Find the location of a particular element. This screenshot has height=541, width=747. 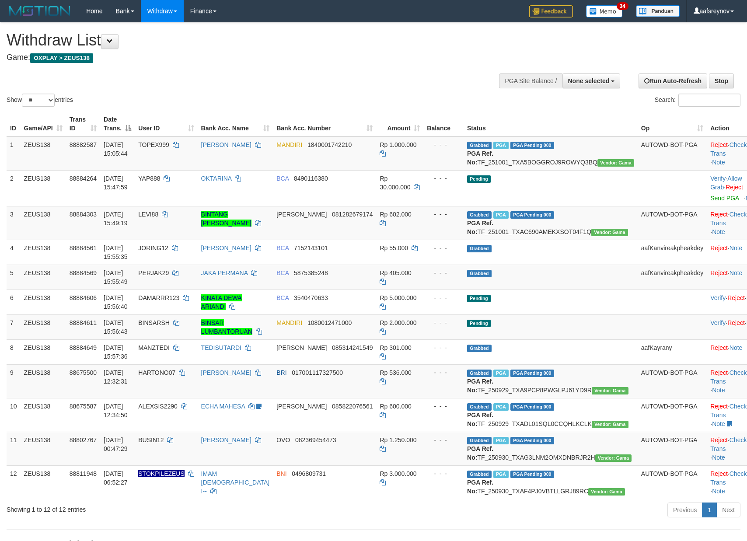

span: MANDIRI is located at coordinates (289, 323).